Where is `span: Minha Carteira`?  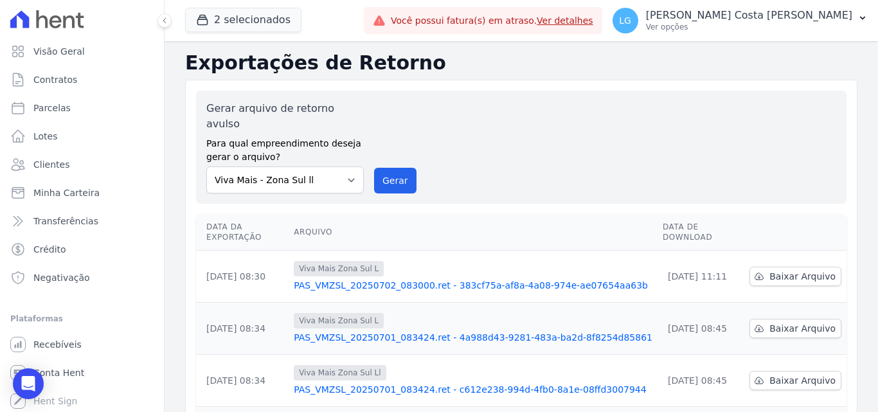 span: Minha Carteira is located at coordinates (66, 193).